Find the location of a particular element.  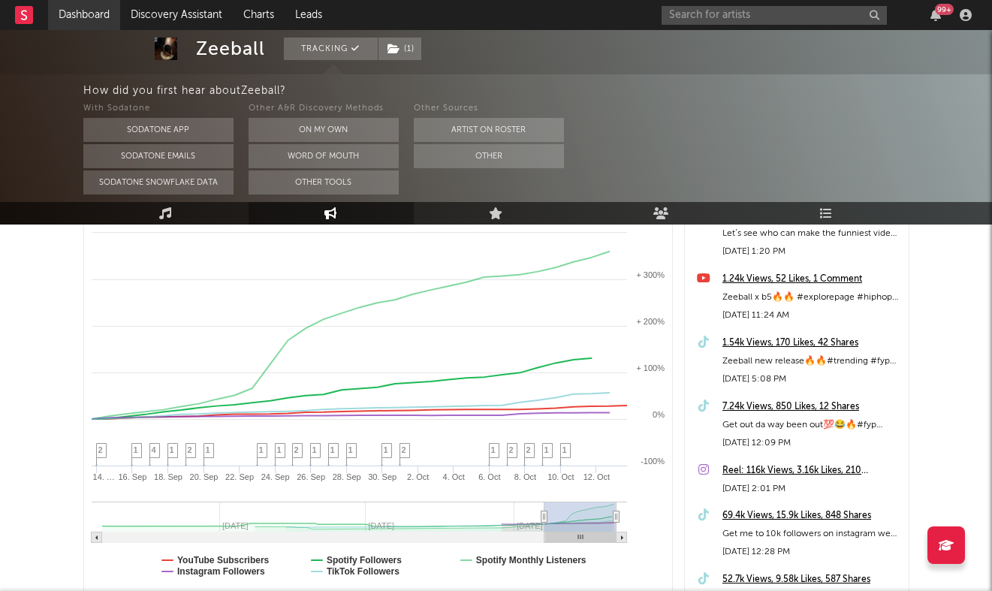

text: 10. Oct is located at coordinates (560, 477).